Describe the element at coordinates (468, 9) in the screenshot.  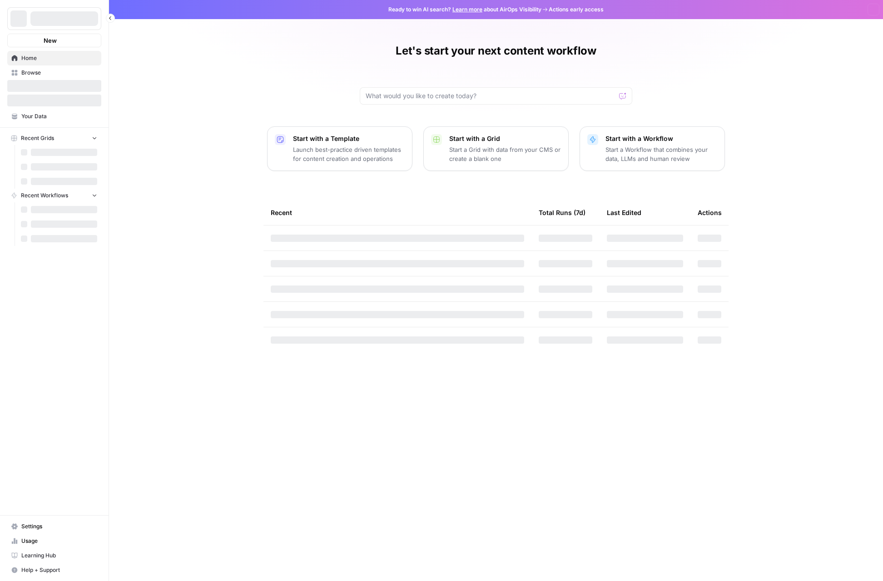
I see `a: Learn more` at that location.